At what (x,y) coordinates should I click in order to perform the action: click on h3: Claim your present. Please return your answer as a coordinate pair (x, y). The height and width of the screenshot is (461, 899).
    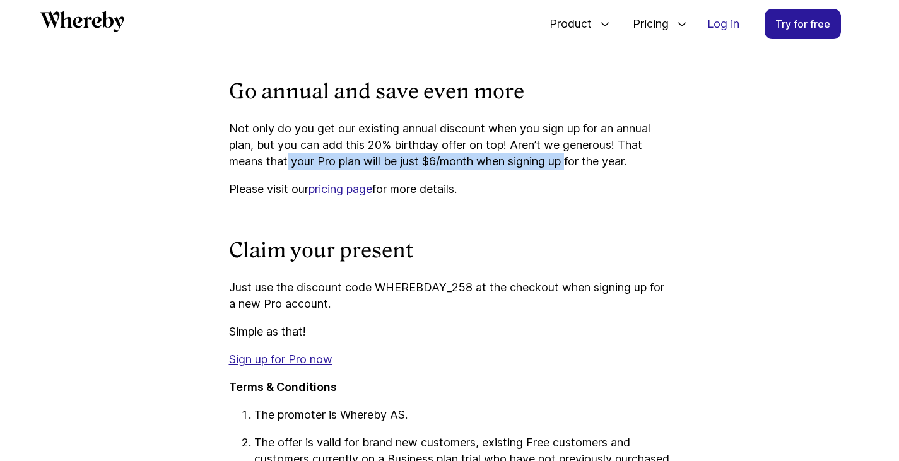
    Looking at the image, I should click on (450, 251).